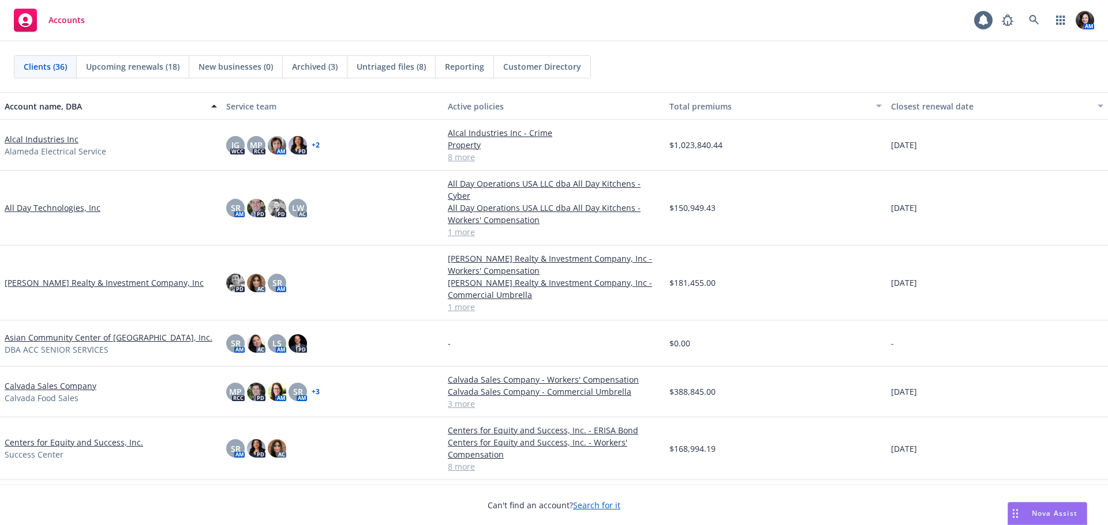 Image resolution: width=1108 pixels, height=525 pixels. Describe the element at coordinates (542, 66) in the screenshot. I see `span: Customer Directory` at that location.